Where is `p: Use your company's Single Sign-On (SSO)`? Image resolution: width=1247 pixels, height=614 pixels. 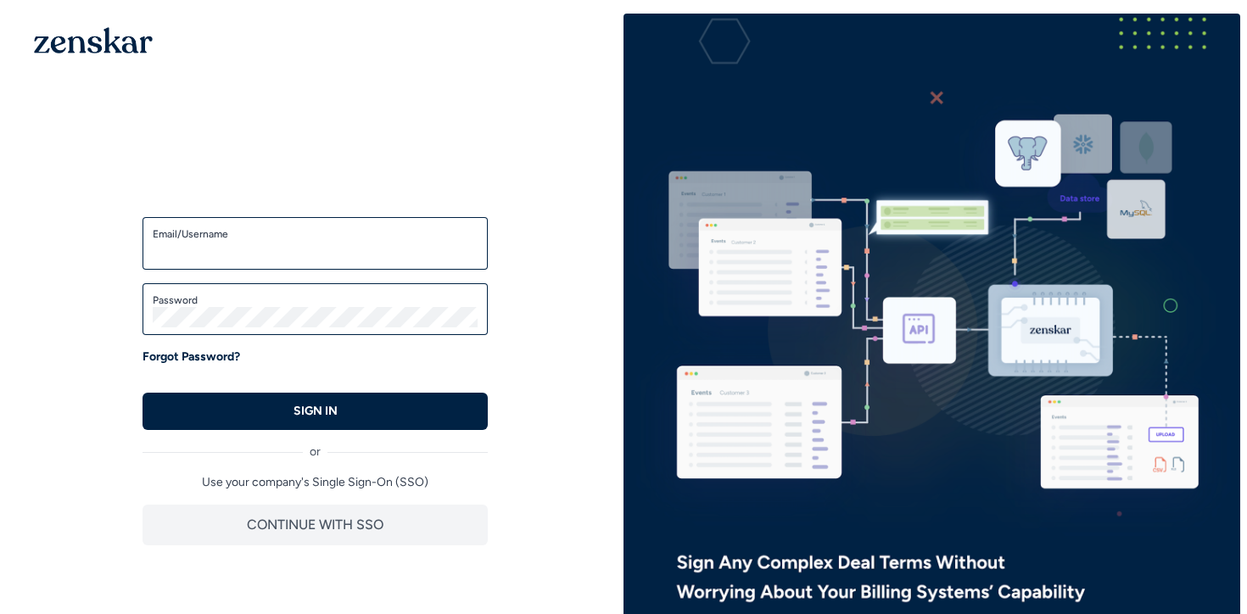 p: Use your company's Single Sign-On (SSO) is located at coordinates (315, 483).